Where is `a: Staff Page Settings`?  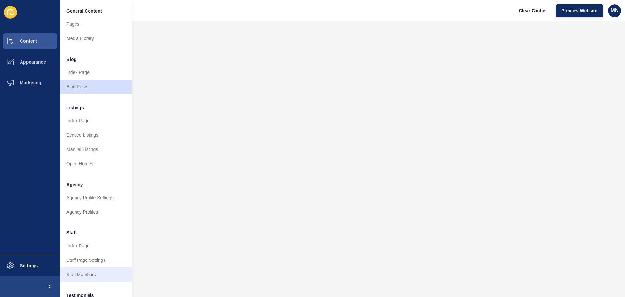
a: Staff Page Settings is located at coordinates (96, 260).